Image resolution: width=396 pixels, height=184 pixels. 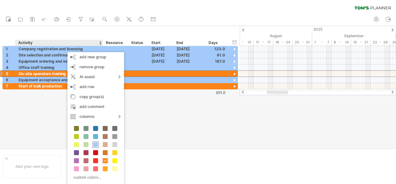 What do you see at coordinates (59, 67) in the screenshot?
I see `div: Office staff training` at bounding box center [59, 67].